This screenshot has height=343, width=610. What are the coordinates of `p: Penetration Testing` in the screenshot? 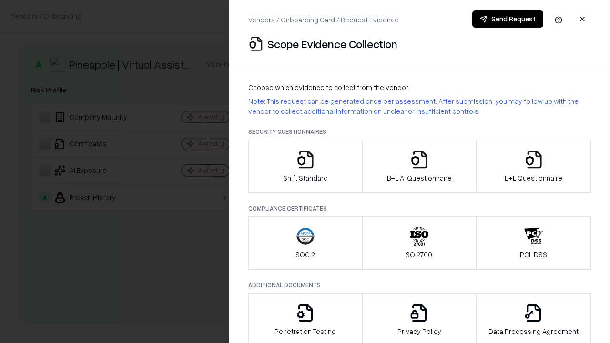 It's located at (305, 331).